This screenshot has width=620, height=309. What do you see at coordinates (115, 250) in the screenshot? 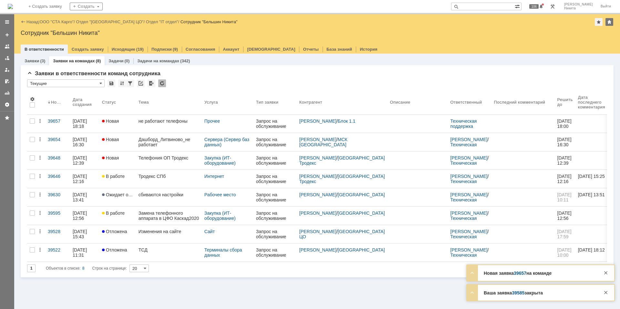
I see `span: Отложена` at bounding box center [115, 250].